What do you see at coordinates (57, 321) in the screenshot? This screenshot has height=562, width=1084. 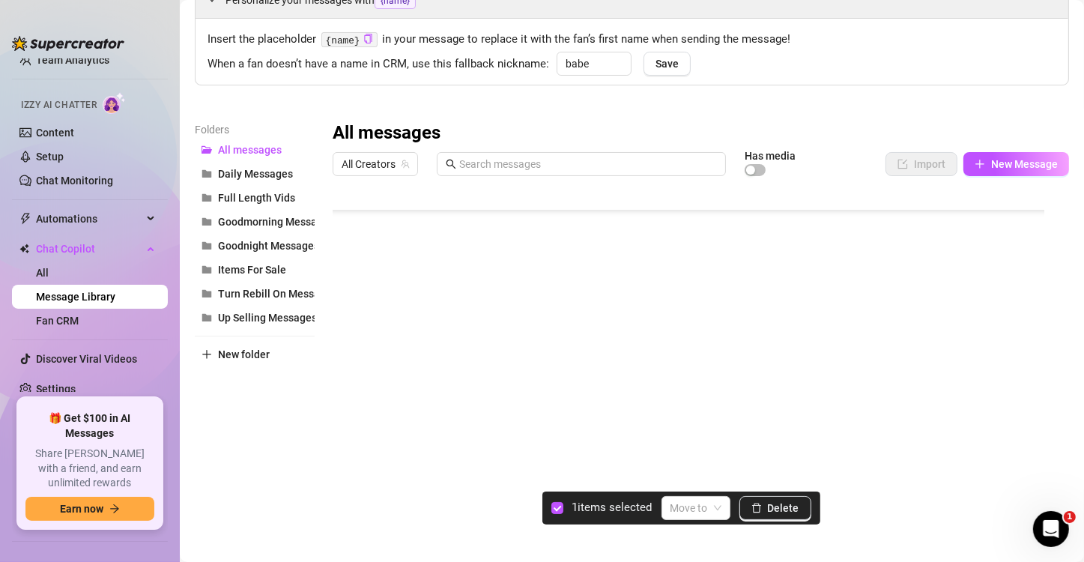 I see `a: Fan CRM` at bounding box center [57, 321].